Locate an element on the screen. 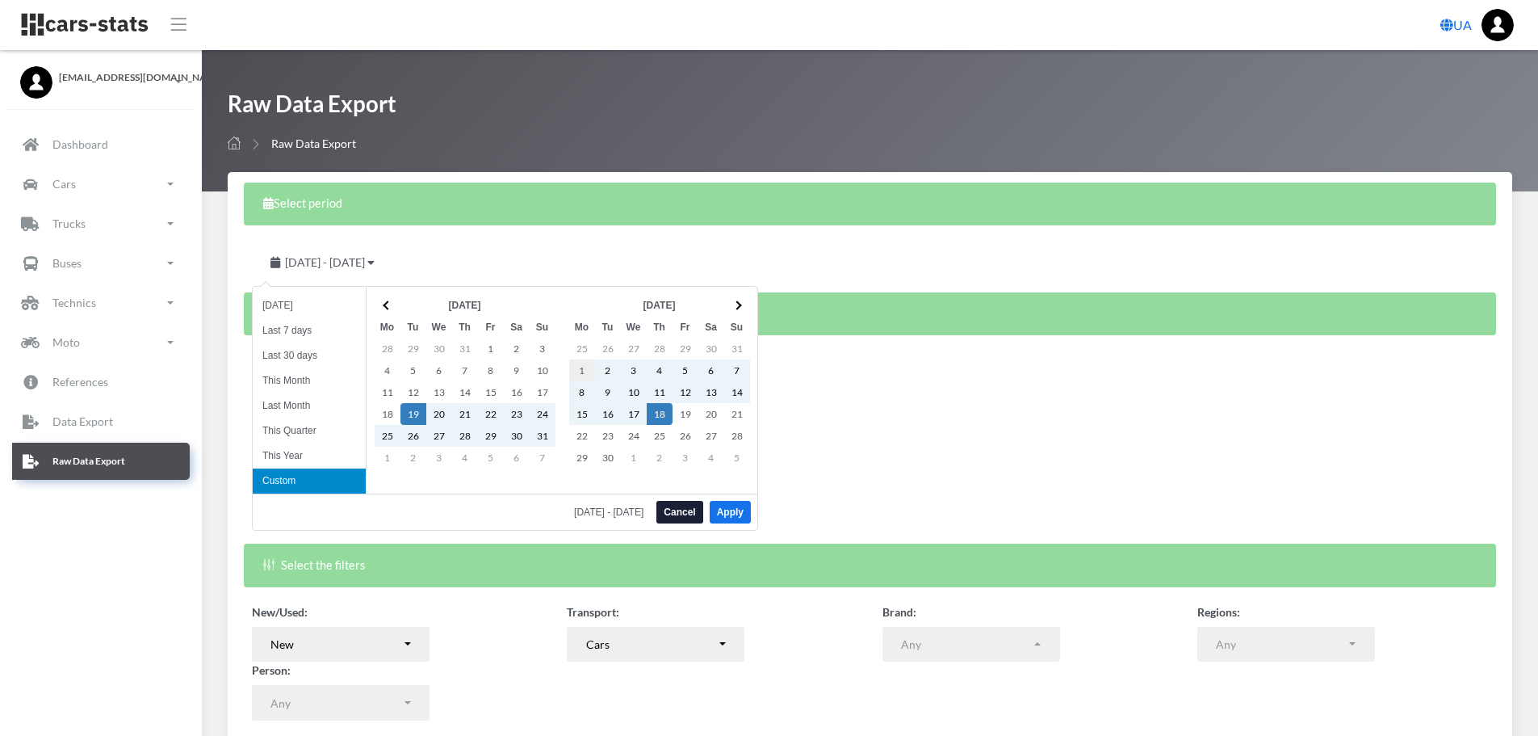 The height and width of the screenshot is (736, 1538). p: Data Export is located at coordinates (82, 421).